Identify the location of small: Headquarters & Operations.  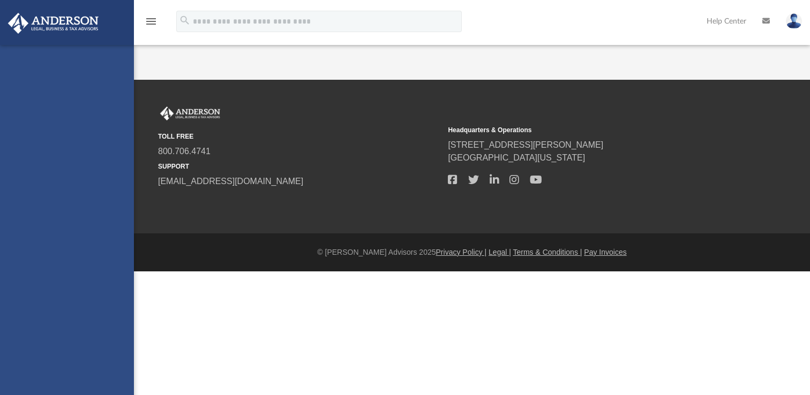
(589, 130).